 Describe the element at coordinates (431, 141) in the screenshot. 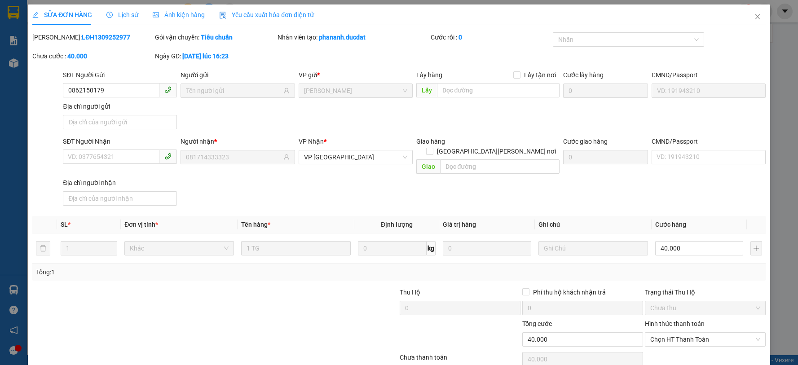

I see `span: Giao hàng` at that location.